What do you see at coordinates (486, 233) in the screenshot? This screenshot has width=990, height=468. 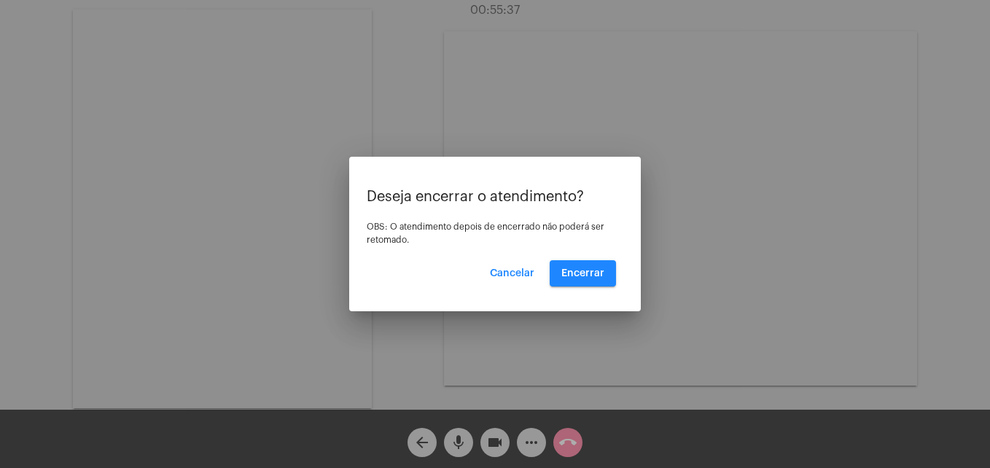 I see `span: OBS: O atendimento depois de encerrado não poderá ser retomado.` at bounding box center [486, 233].